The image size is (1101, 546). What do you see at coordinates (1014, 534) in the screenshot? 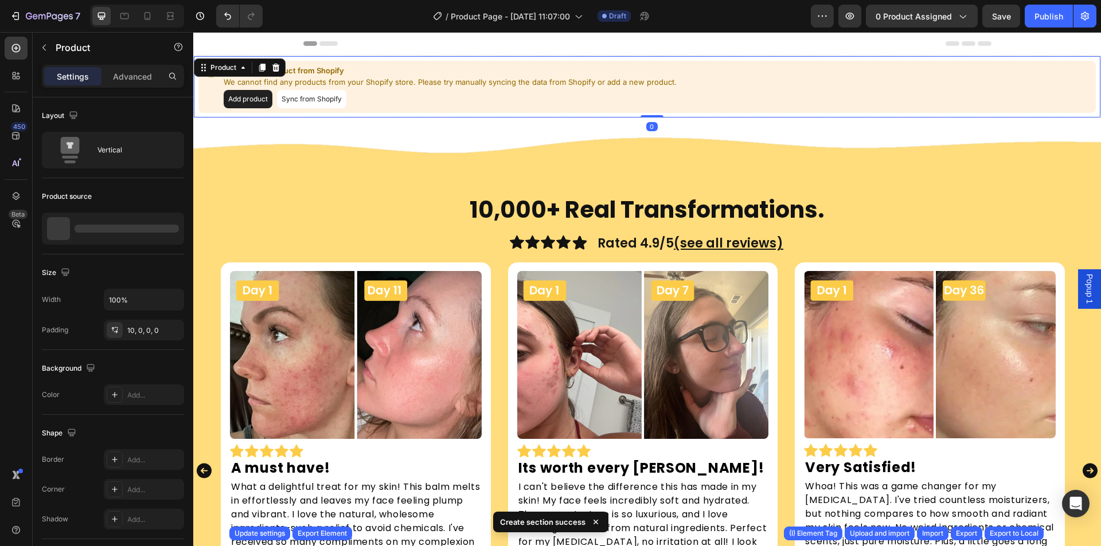
I see `div: Export to Local` at bounding box center [1014, 534].